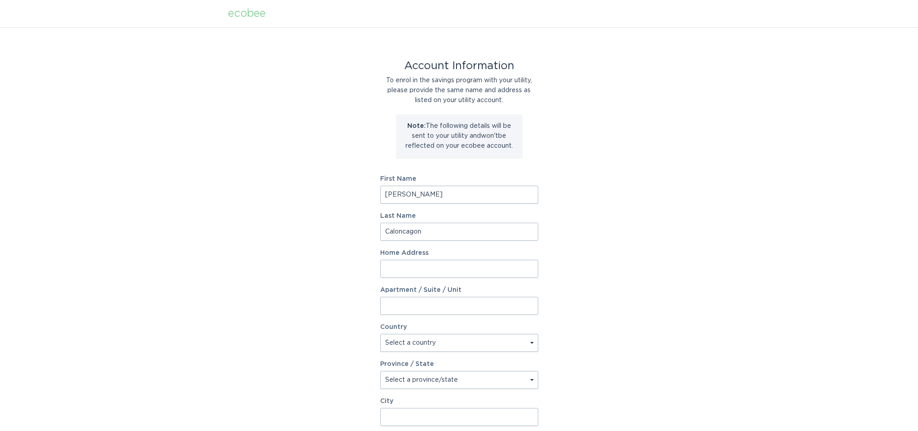 This screenshot has height=431, width=918. I want to click on label: Last Name, so click(459, 216).